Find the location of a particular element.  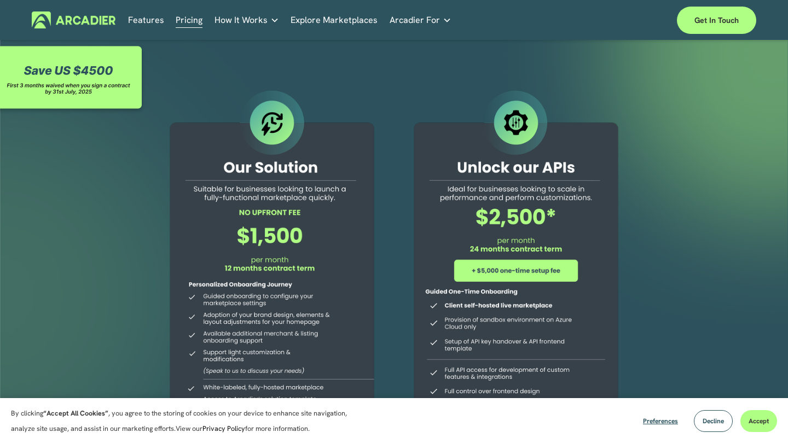

a: Privacy Policy is located at coordinates (224, 428).